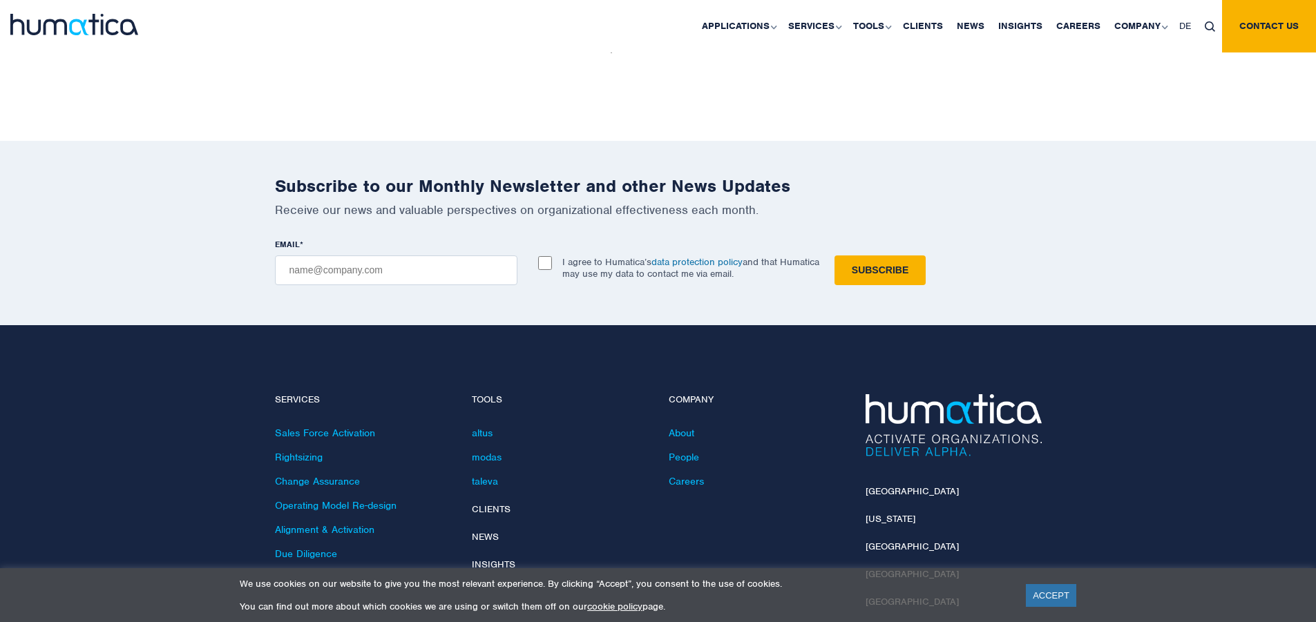  Describe the element at coordinates (1184, 26) in the screenshot. I see `span: DE` at that location.